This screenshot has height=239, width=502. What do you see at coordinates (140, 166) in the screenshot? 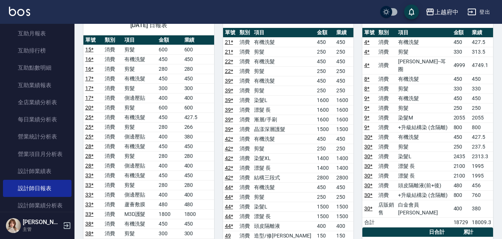
I see `td: 側邊壓貼` at bounding box center [140, 166].